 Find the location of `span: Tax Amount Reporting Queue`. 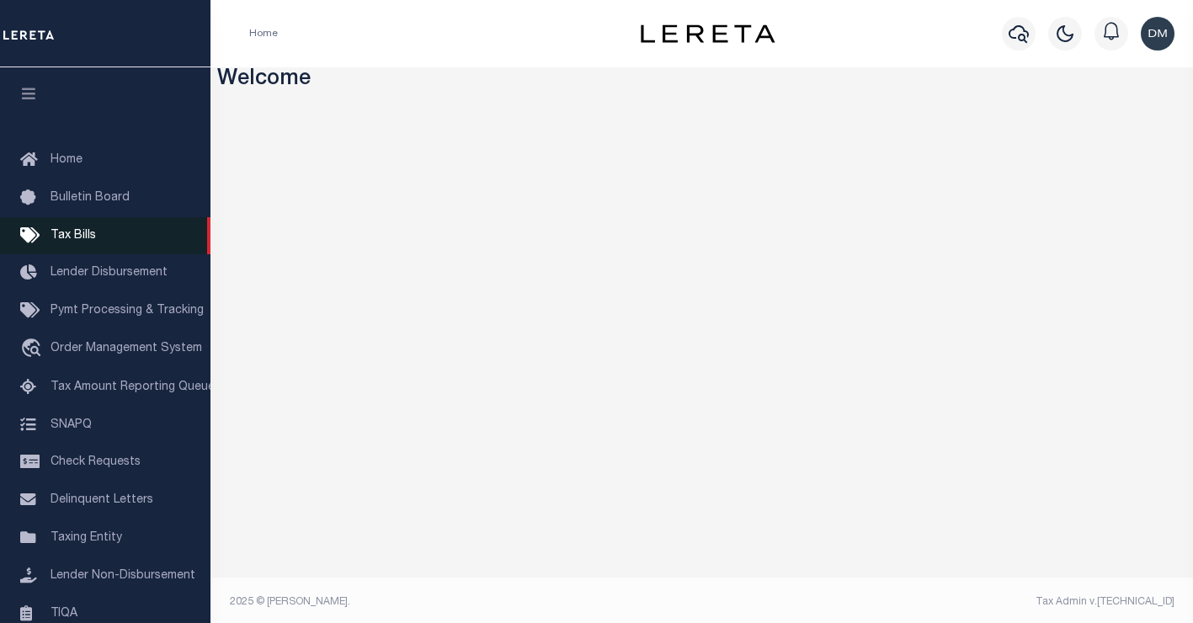

span: Tax Amount Reporting Queue is located at coordinates (132, 387).